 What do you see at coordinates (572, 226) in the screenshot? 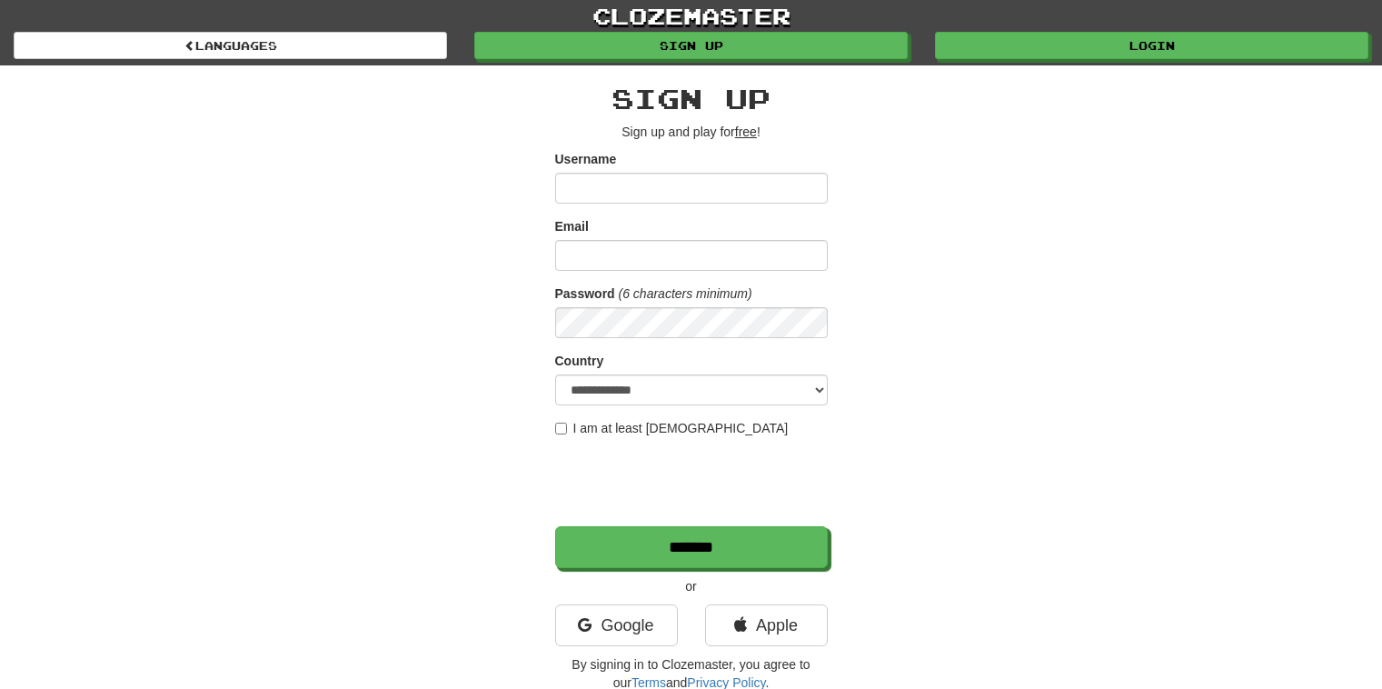
I see `label: Email` at bounding box center [572, 226].